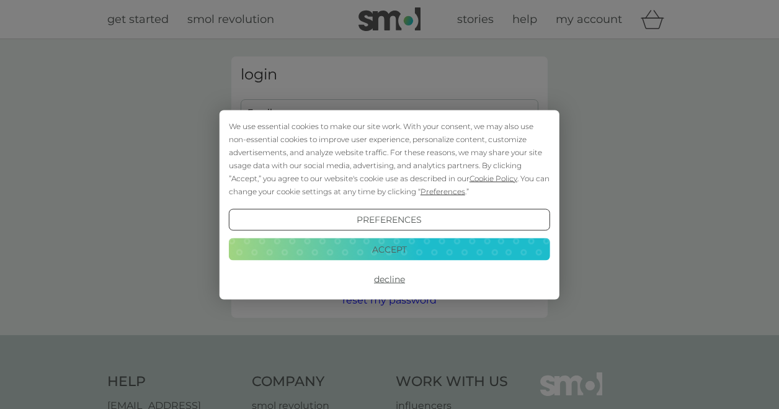 This screenshot has width=779, height=409. What do you see at coordinates (390, 220) in the screenshot?
I see `button: Preferences` at bounding box center [390, 220].